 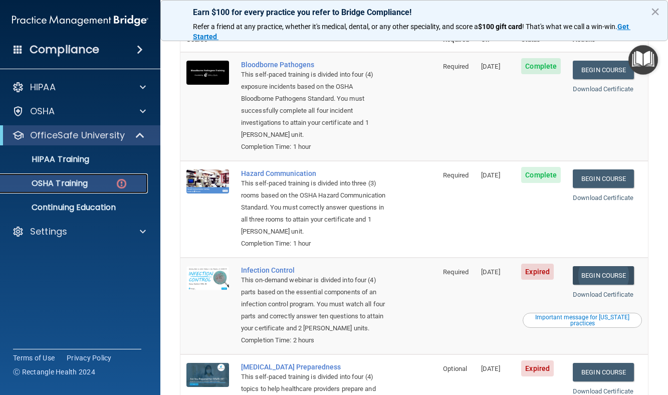 I want to click on img: danger-circle.6113f641.png, so click(x=121, y=183).